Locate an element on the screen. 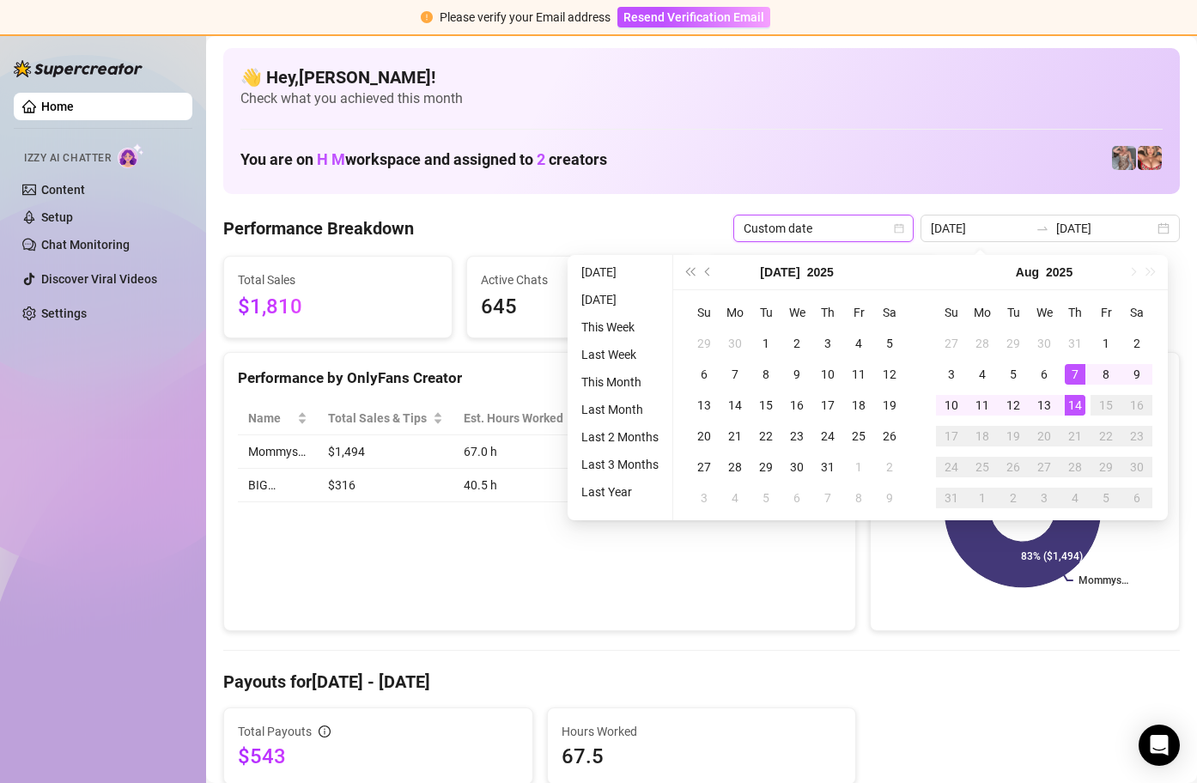  td: 2025-08-13 is located at coordinates (1044, 405).